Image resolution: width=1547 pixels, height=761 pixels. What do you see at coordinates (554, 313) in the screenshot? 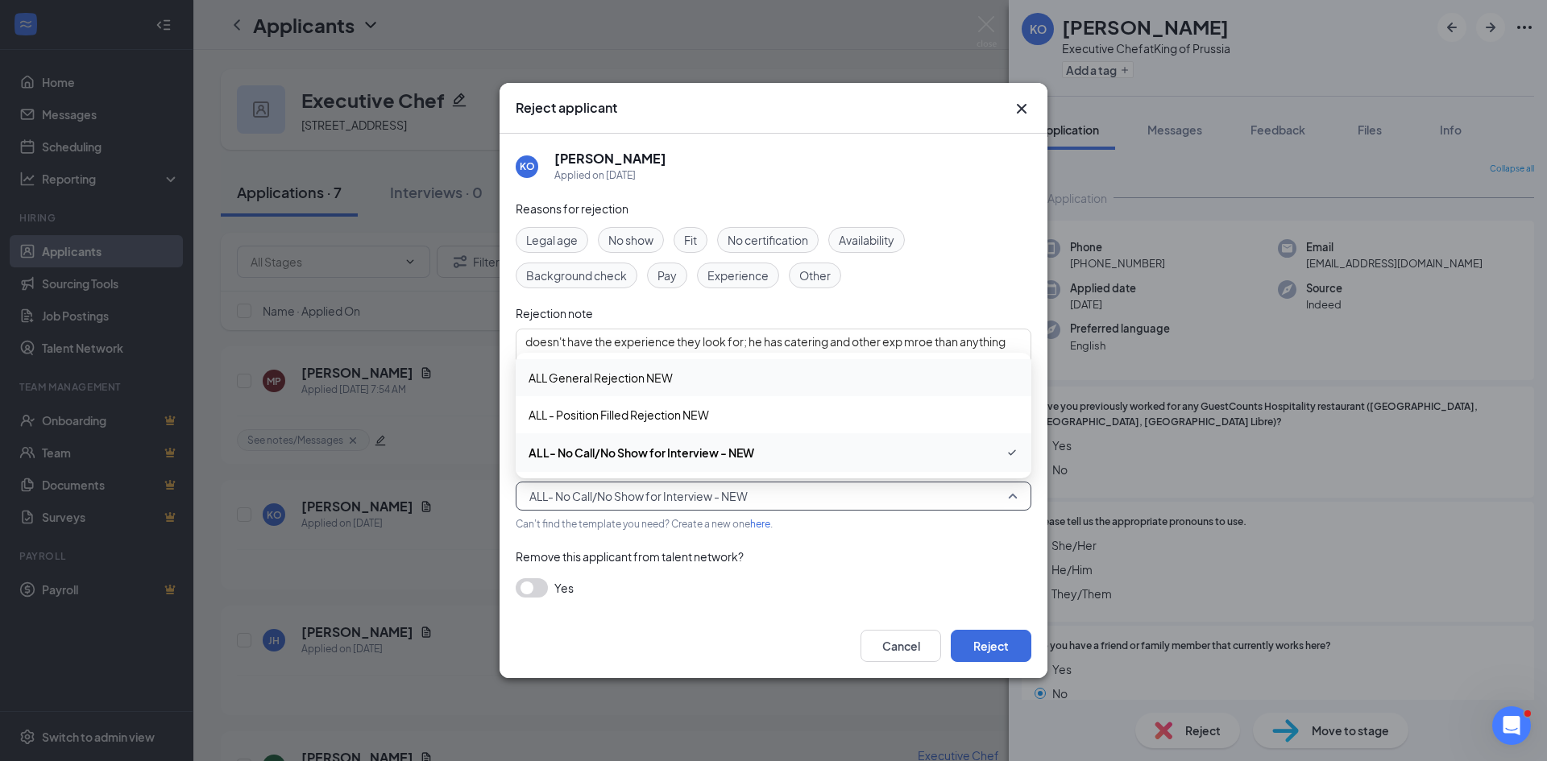
I see `span: Rejection note` at bounding box center [554, 313].